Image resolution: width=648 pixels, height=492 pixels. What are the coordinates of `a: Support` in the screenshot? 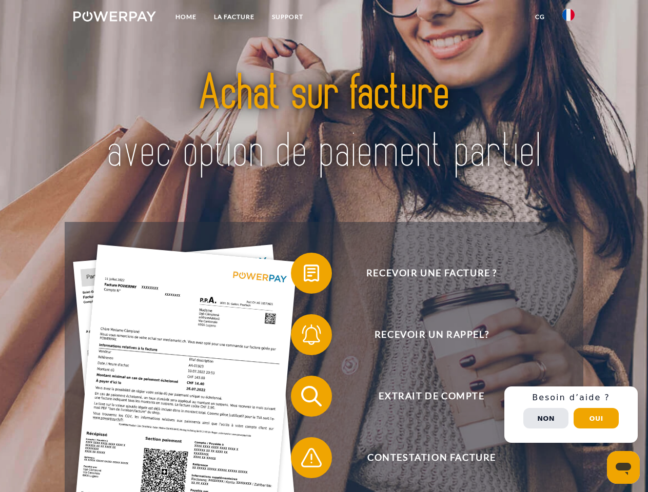 It's located at (287, 17).